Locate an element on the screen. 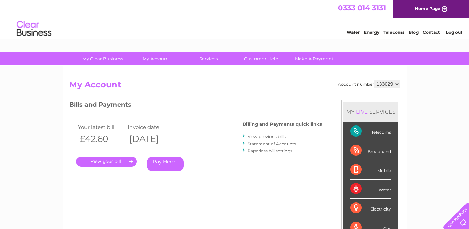 The image size is (469, 229). a: Energy is located at coordinates (372, 32).